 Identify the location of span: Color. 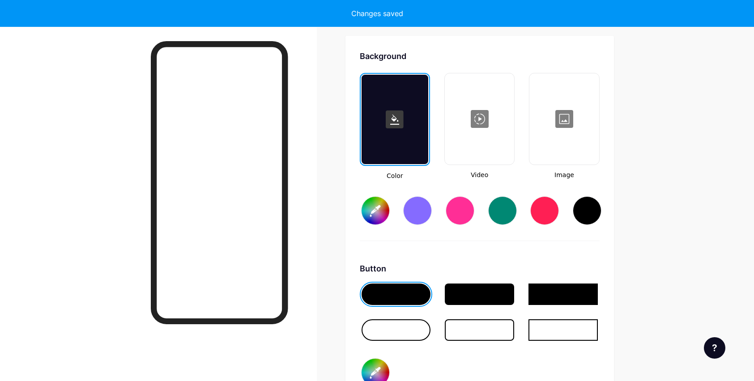
(395, 176).